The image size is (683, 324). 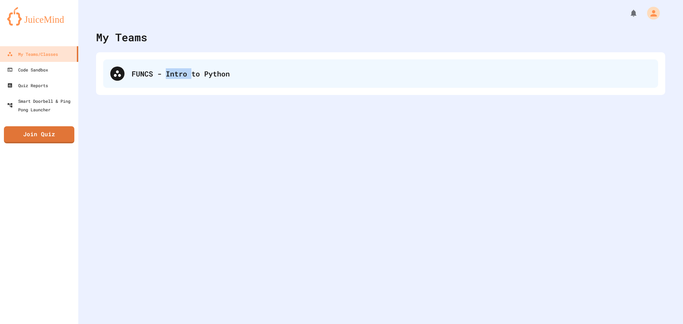 What do you see at coordinates (27, 70) in the screenshot?
I see `div: Code Sandbox` at bounding box center [27, 70].